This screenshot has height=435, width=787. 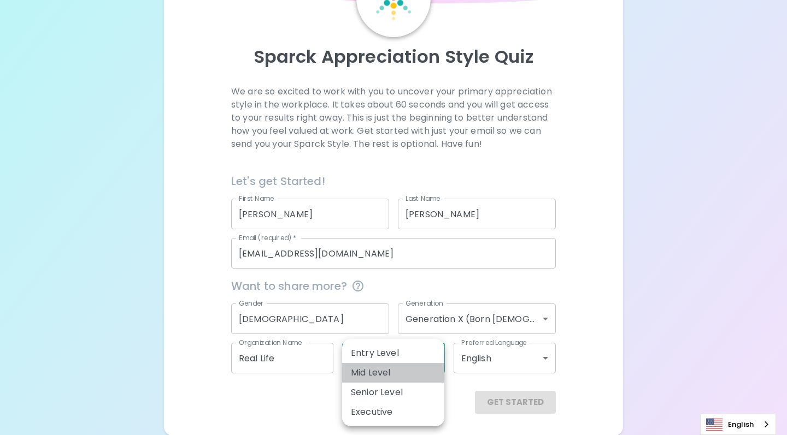 I want to click on li: Executive, so click(x=393, y=412).